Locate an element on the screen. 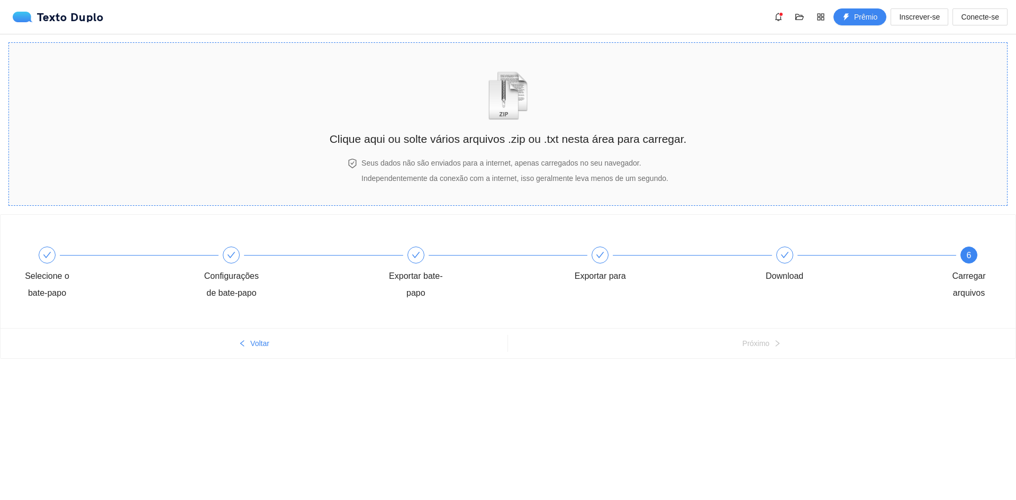 The width and height of the screenshot is (1016, 500). button: loja de aplicativos is located at coordinates (821, 17).